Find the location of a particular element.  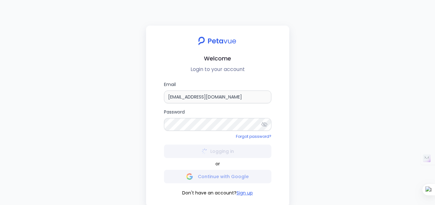

button: Sign up is located at coordinates (244, 193).